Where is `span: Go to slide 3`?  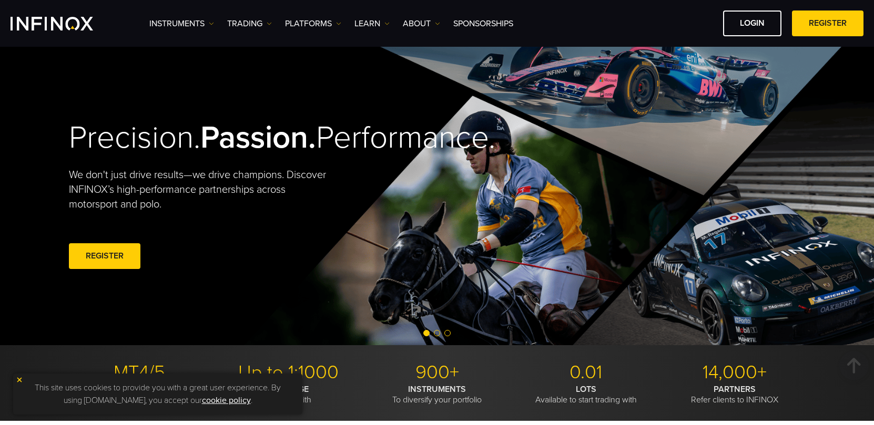 span: Go to slide 3 is located at coordinates (447, 333).